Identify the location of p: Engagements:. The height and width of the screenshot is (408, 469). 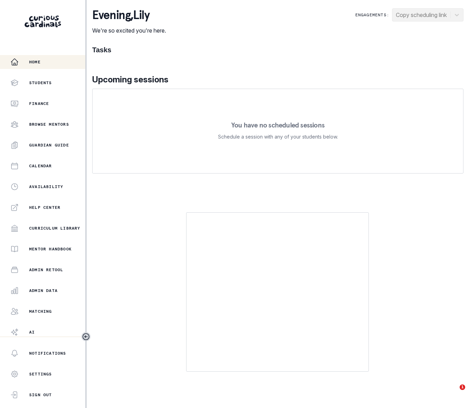
(372, 15).